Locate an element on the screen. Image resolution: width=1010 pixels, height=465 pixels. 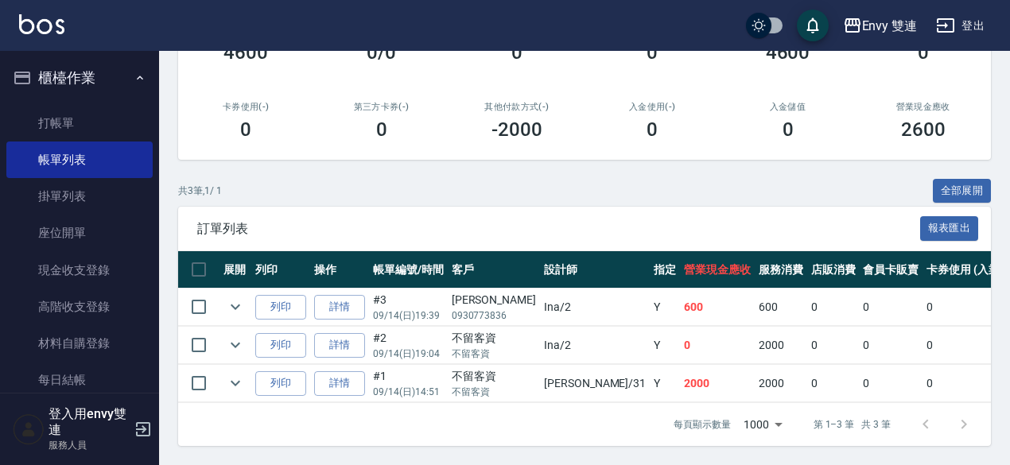
button: Envy 雙連 is located at coordinates (880, 25).